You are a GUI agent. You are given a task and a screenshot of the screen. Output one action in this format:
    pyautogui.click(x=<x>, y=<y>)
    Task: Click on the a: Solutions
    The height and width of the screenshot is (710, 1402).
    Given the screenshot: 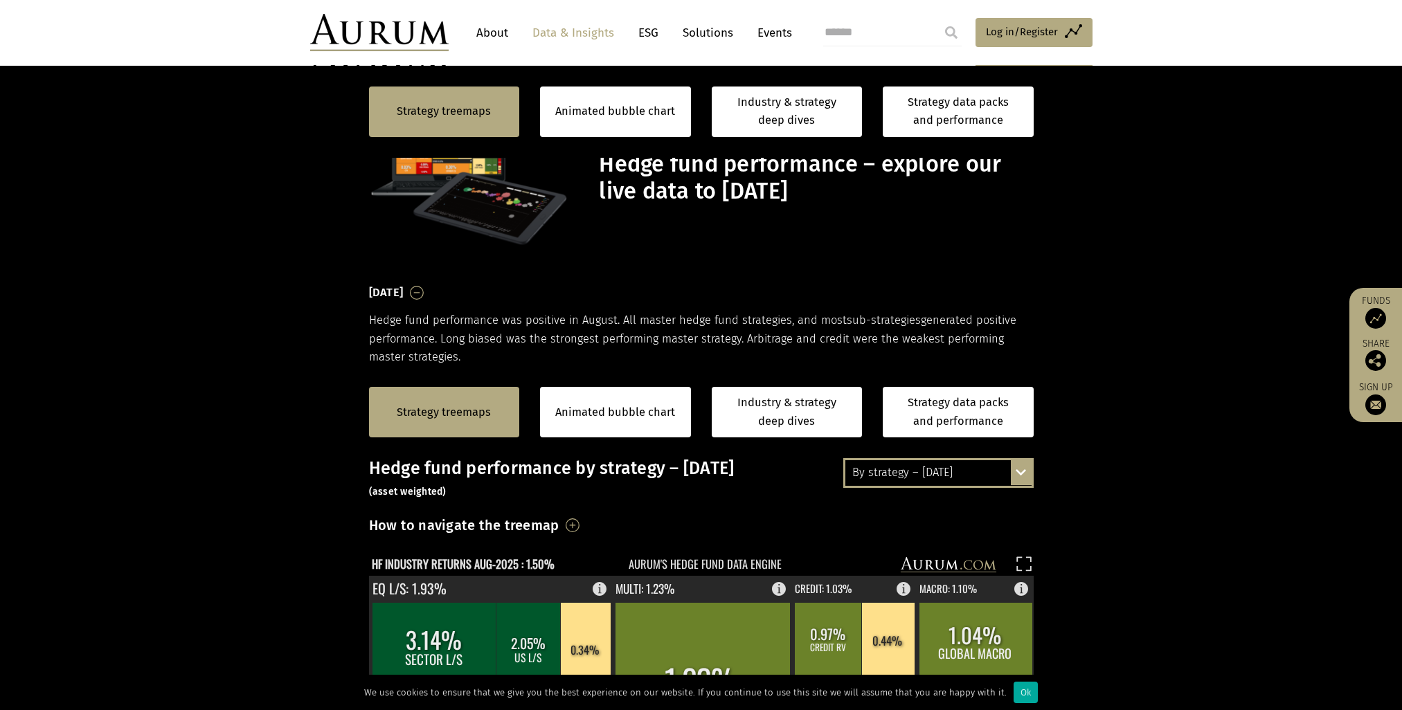 What is the action you would take?
    pyautogui.click(x=707, y=33)
    